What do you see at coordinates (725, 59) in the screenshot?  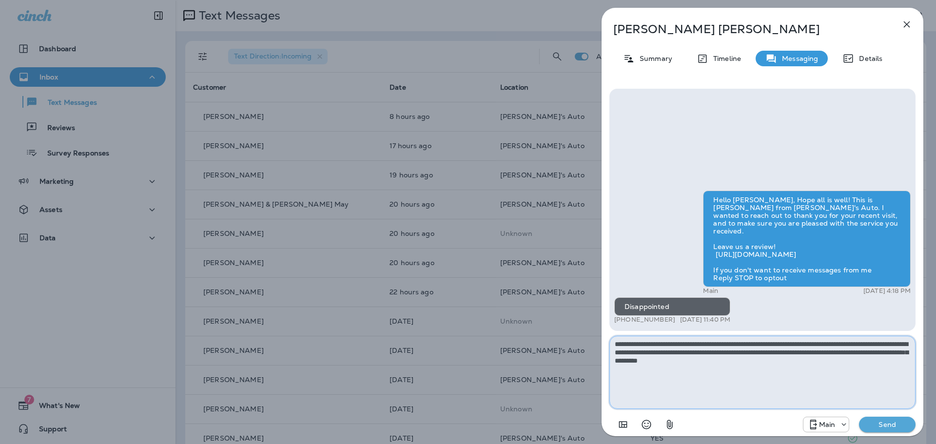 I see `p: Timeline` at bounding box center [725, 59].